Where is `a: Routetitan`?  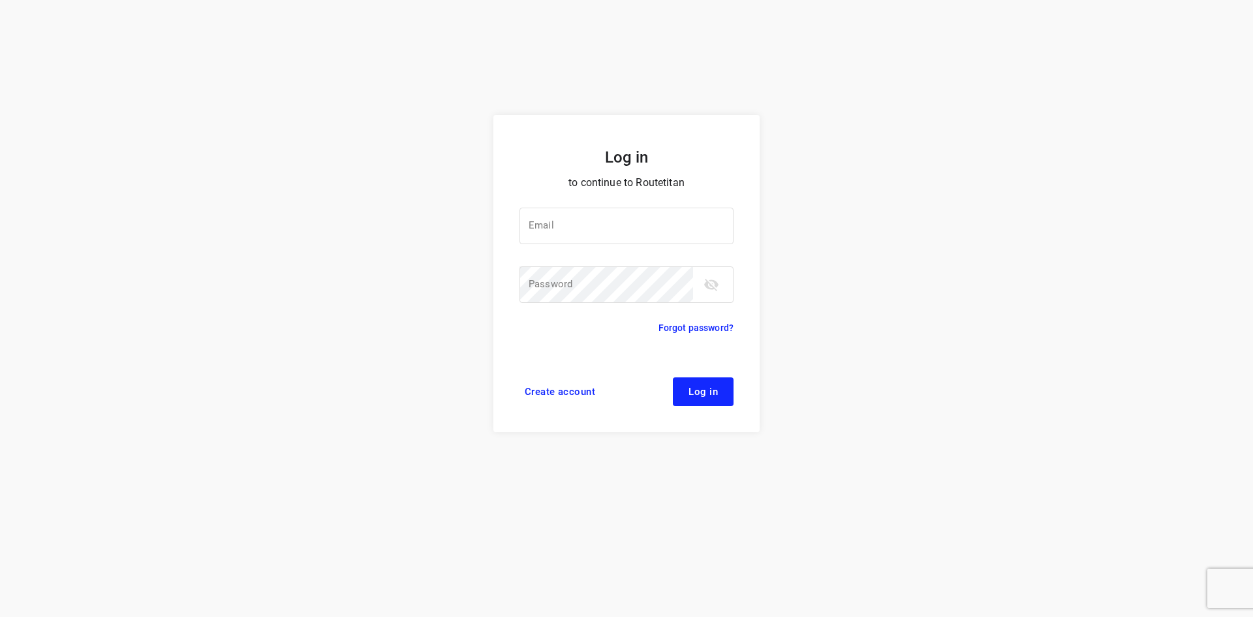 a: Routetitan is located at coordinates (627, 74).